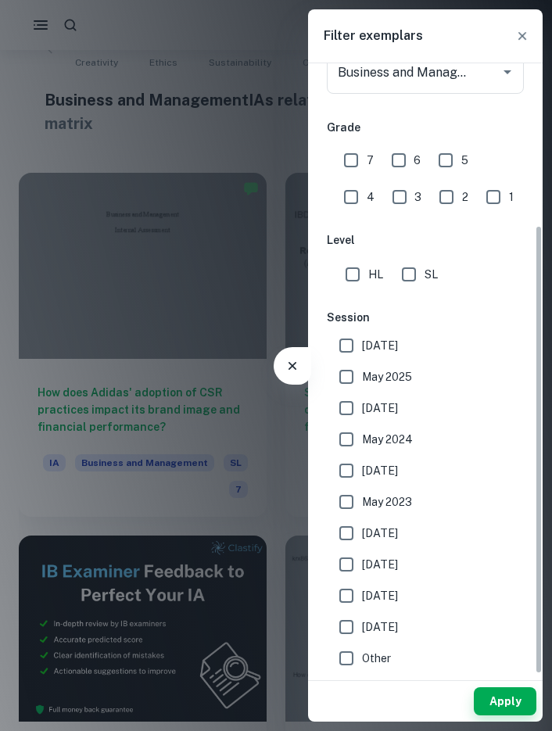 Image resolution: width=552 pixels, height=731 pixels. I want to click on button: Filter, so click(292, 366).